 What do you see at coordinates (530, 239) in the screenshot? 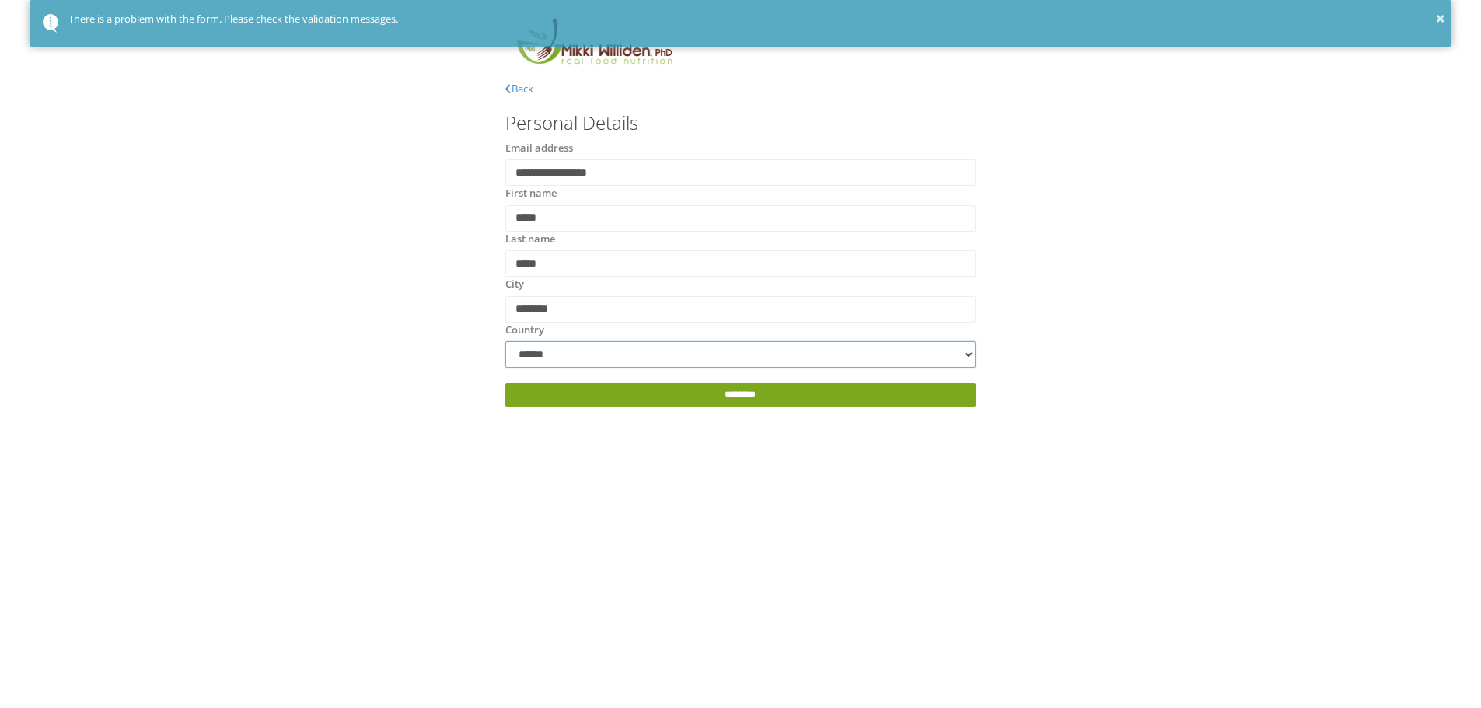
I see `label: Last name` at bounding box center [530, 239].